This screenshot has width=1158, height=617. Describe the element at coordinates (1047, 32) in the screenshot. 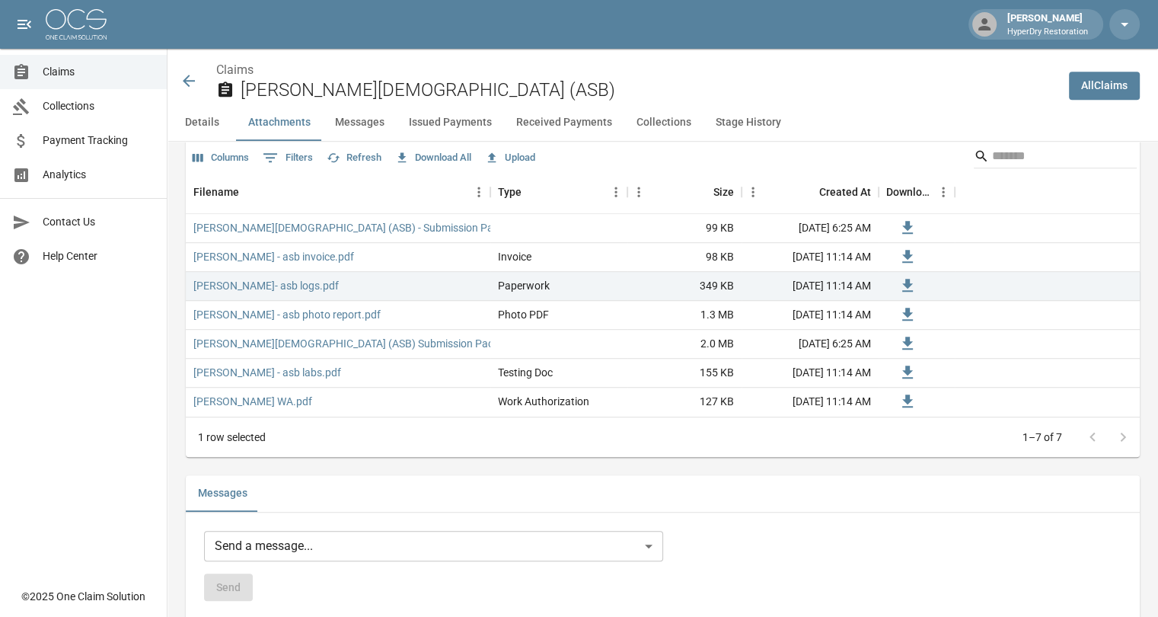

I see `p: HyperDry Restoration` at that location.